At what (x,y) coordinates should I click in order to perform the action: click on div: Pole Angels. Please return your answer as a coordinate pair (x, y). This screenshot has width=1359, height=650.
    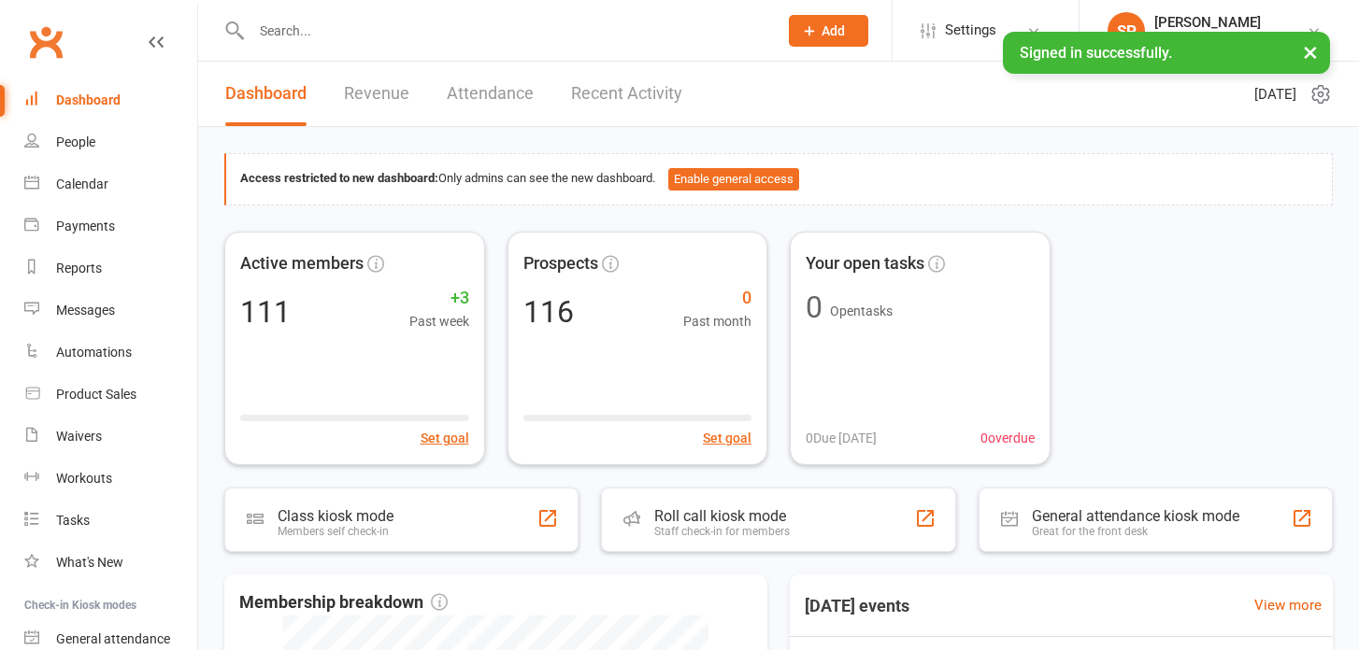
    Looking at the image, I should click on (1207, 39).